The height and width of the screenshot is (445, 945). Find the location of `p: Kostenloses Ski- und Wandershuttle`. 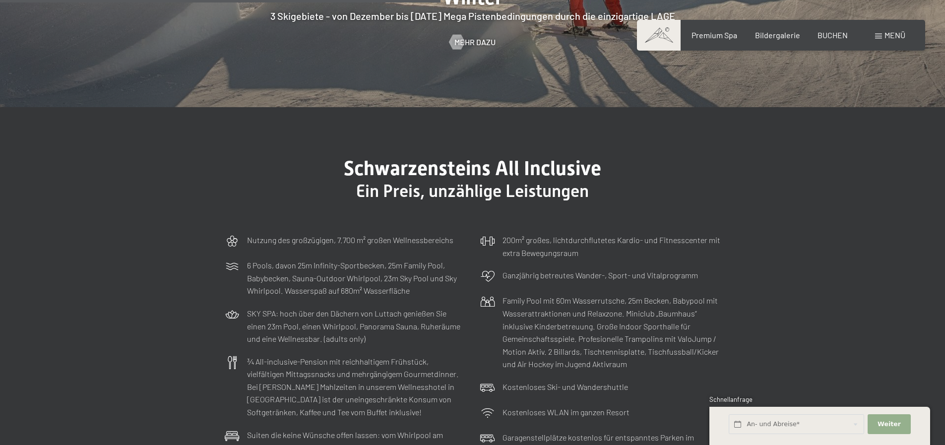

p: Kostenloses Ski- und Wandershuttle is located at coordinates (565, 387).